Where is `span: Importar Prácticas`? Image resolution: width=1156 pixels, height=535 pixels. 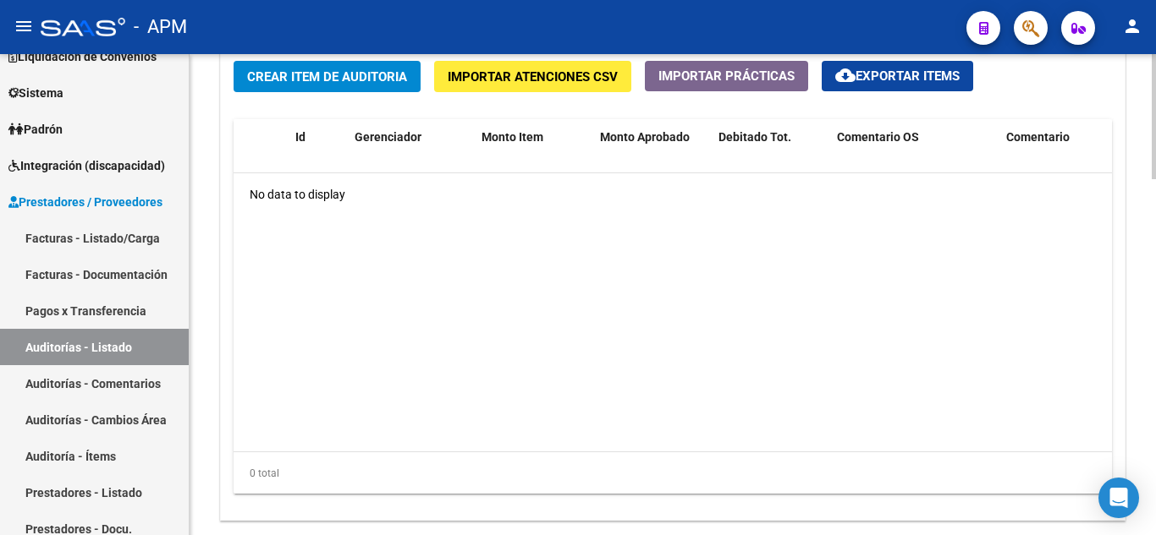 span: Importar Prácticas is located at coordinates (726, 76).